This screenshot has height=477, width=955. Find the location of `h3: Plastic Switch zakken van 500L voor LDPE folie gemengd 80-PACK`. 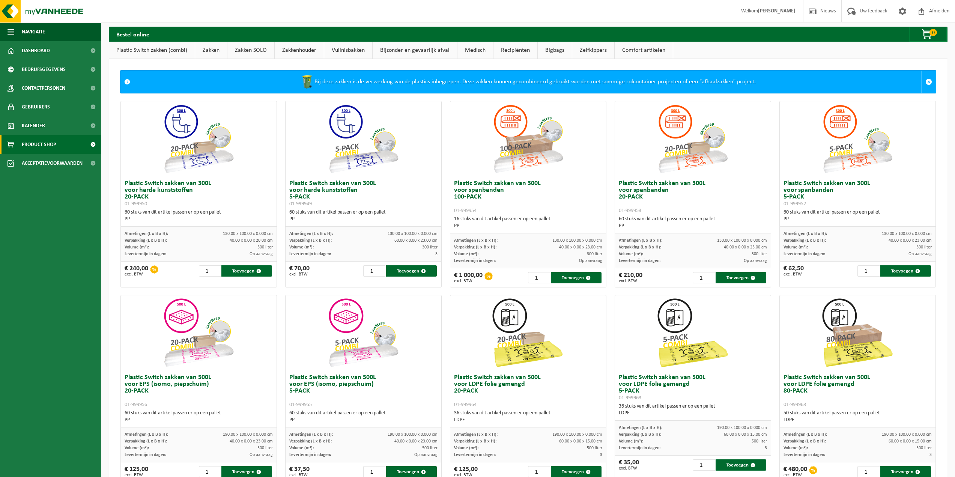

h3: Plastic Switch zakken van 500L voor LDPE folie gemengd 80-PACK is located at coordinates (858, 391).